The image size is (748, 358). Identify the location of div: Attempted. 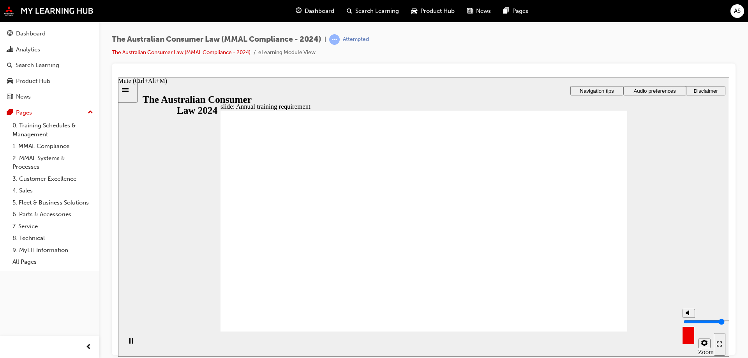
(356, 39).